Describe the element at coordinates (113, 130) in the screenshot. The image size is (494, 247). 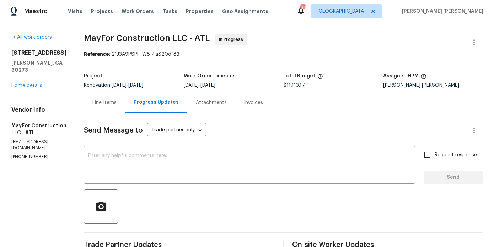
I see `span: Send Message to` at that location.